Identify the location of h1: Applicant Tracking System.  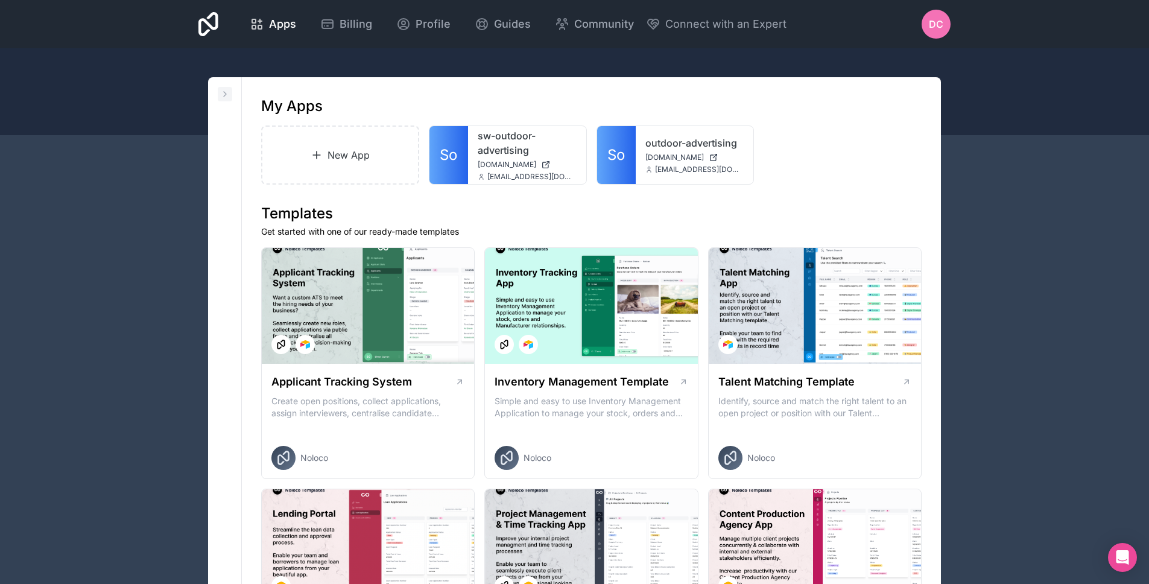
(341, 382).